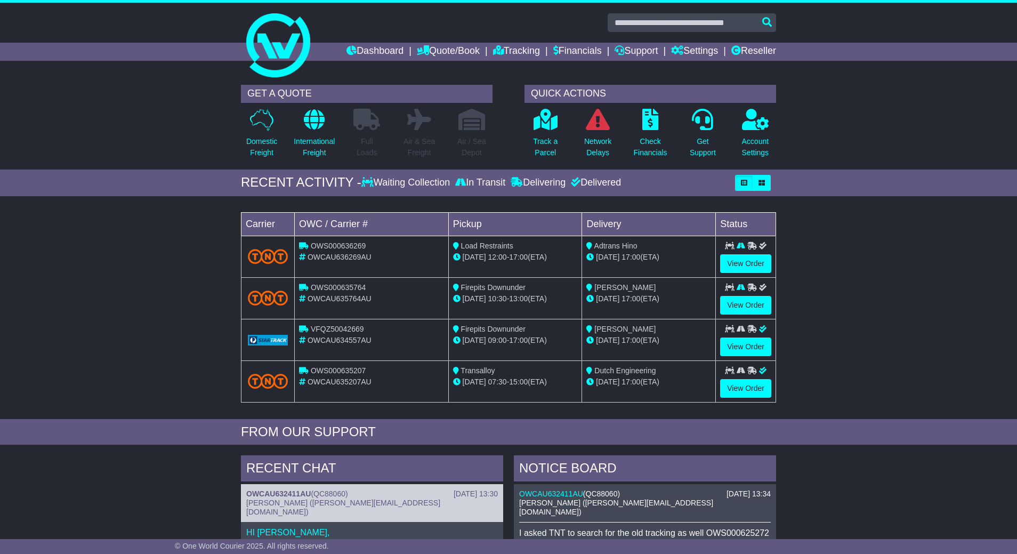  I want to click on div: In Transit, so click(480, 183).